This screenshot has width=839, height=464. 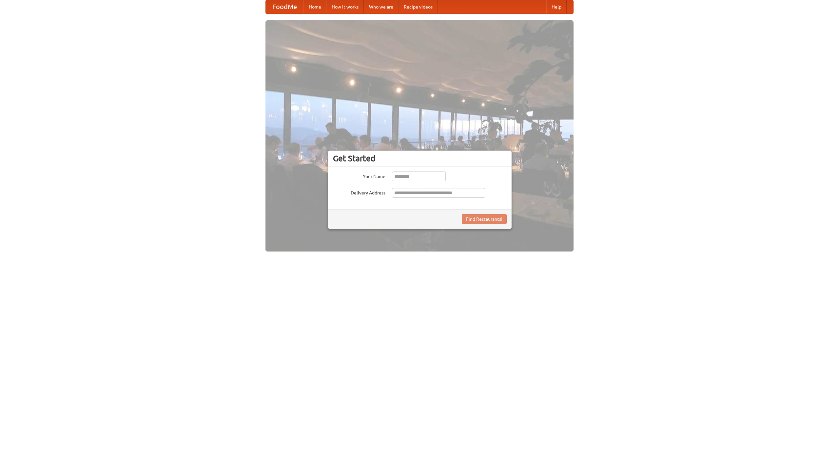 I want to click on label: Your Name, so click(x=359, y=175).